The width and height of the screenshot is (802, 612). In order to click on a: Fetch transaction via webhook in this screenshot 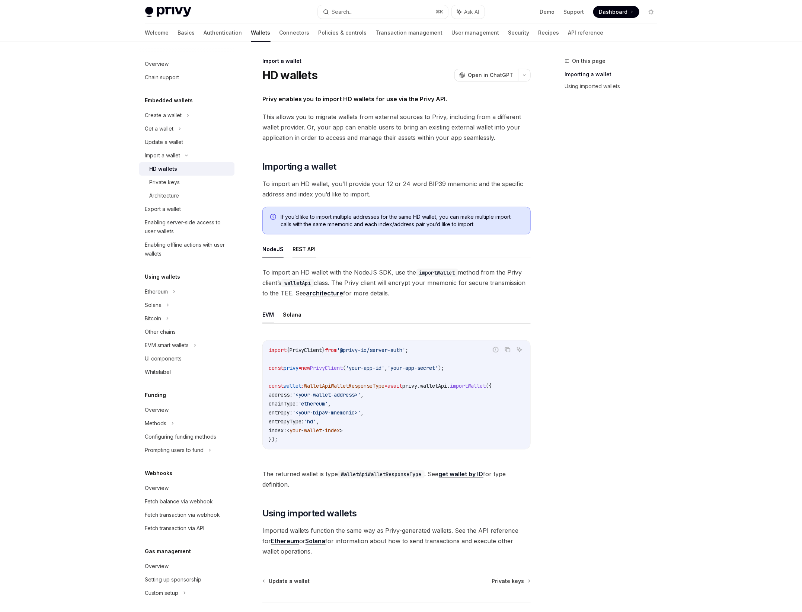, I will do `click(187, 515)`.